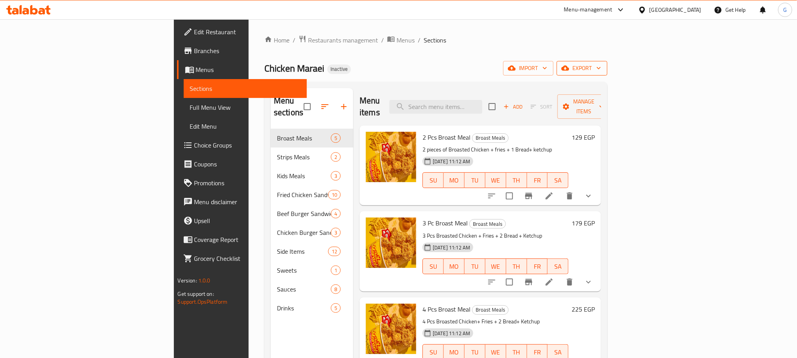  What do you see at coordinates (336, 157) in the screenshot?
I see `span: 2` at bounding box center [336, 157].